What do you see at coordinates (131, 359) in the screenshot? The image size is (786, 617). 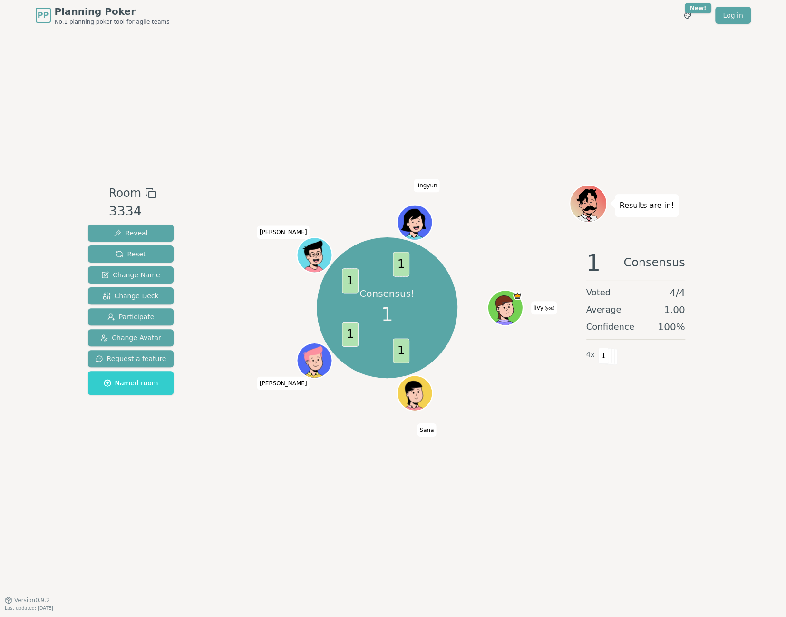 I see `button: Request a feature` at bounding box center [131, 359].